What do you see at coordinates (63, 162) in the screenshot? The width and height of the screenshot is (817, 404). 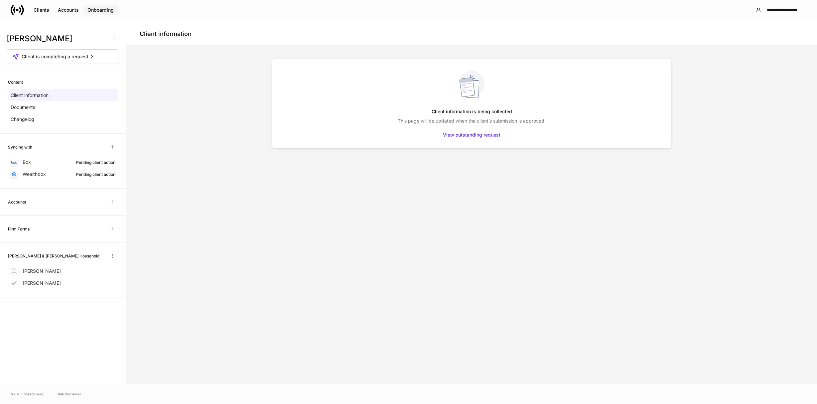 I see `a: BoxPending client action` at bounding box center [63, 162].